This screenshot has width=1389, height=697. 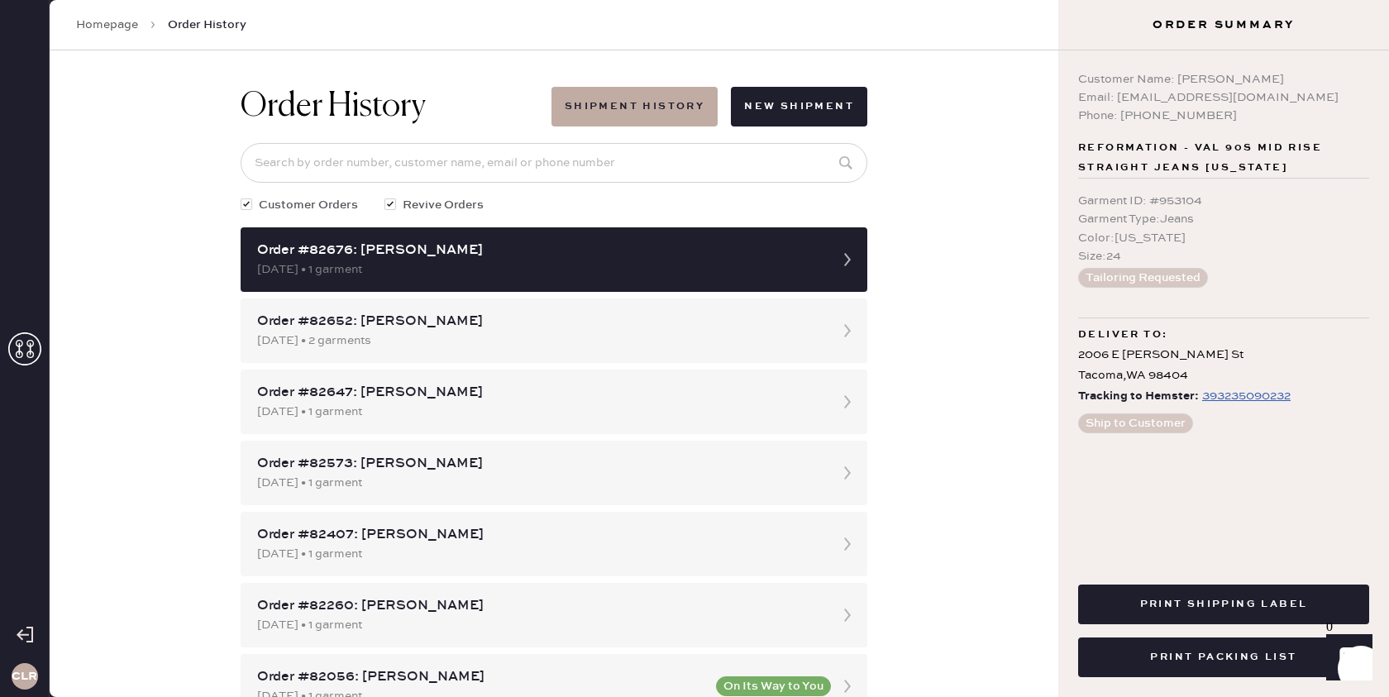 I want to click on td: 82676, so click(x=144, y=618).